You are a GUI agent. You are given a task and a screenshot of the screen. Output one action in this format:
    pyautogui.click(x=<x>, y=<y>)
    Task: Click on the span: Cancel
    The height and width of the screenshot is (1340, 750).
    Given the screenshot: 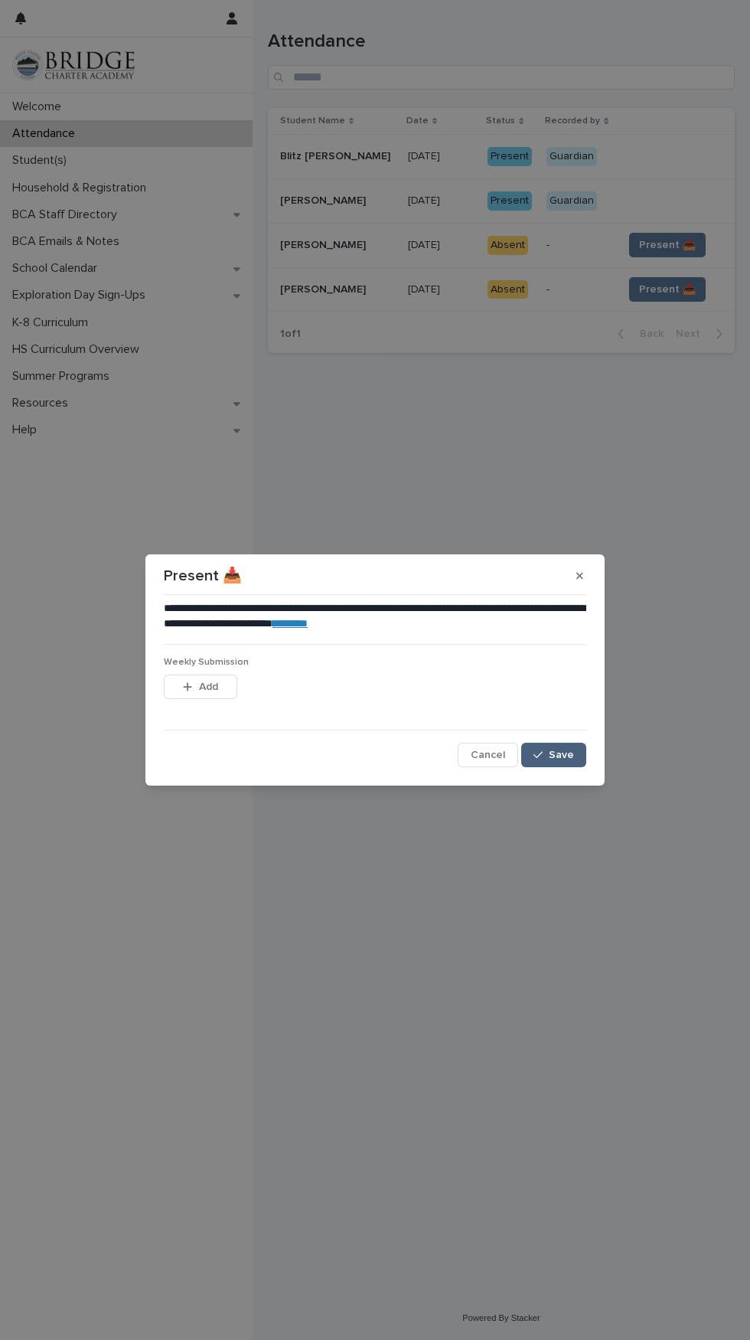 What is the action you would take?
    pyautogui.click(x=488, y=755)
    